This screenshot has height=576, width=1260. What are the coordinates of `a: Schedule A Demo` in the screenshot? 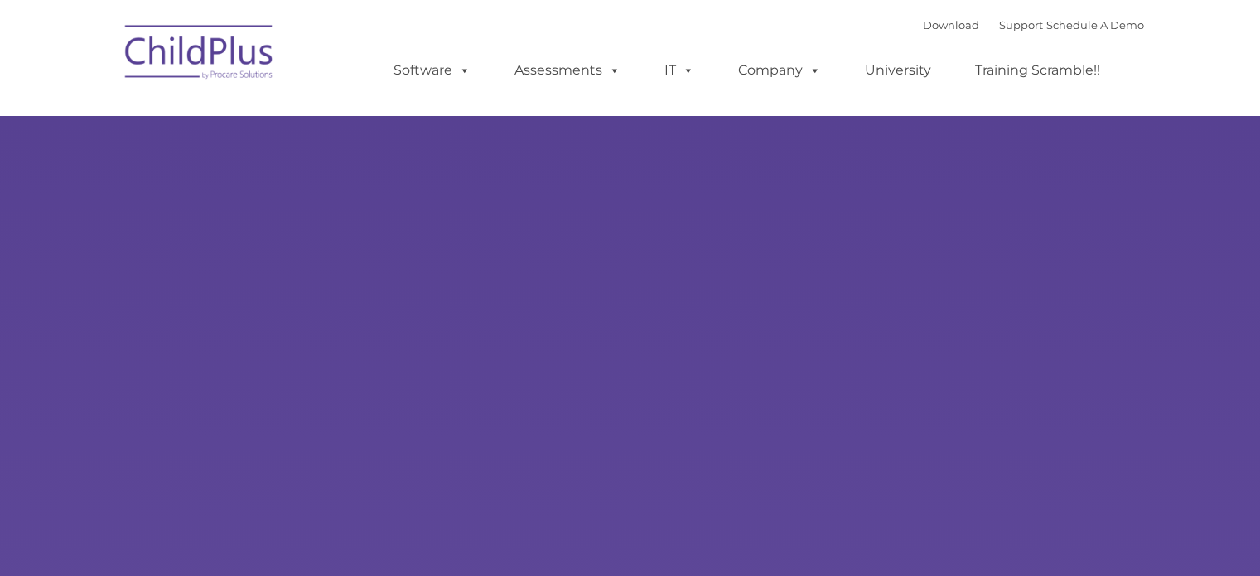 It's located at (1096, 25).